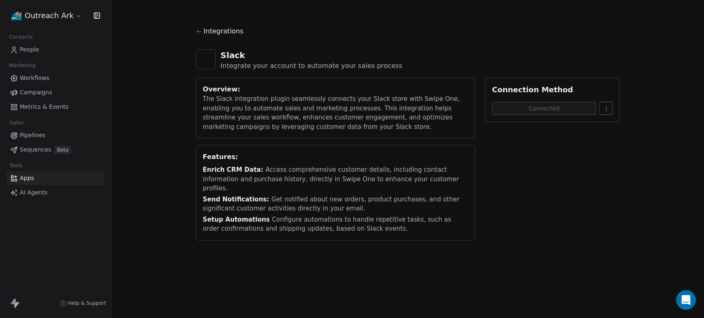 The width and height of the screenshot is (704, 318). Describe the element at coordinates (224, 31) in the screenshot. I see `span: Integrations` at that location.